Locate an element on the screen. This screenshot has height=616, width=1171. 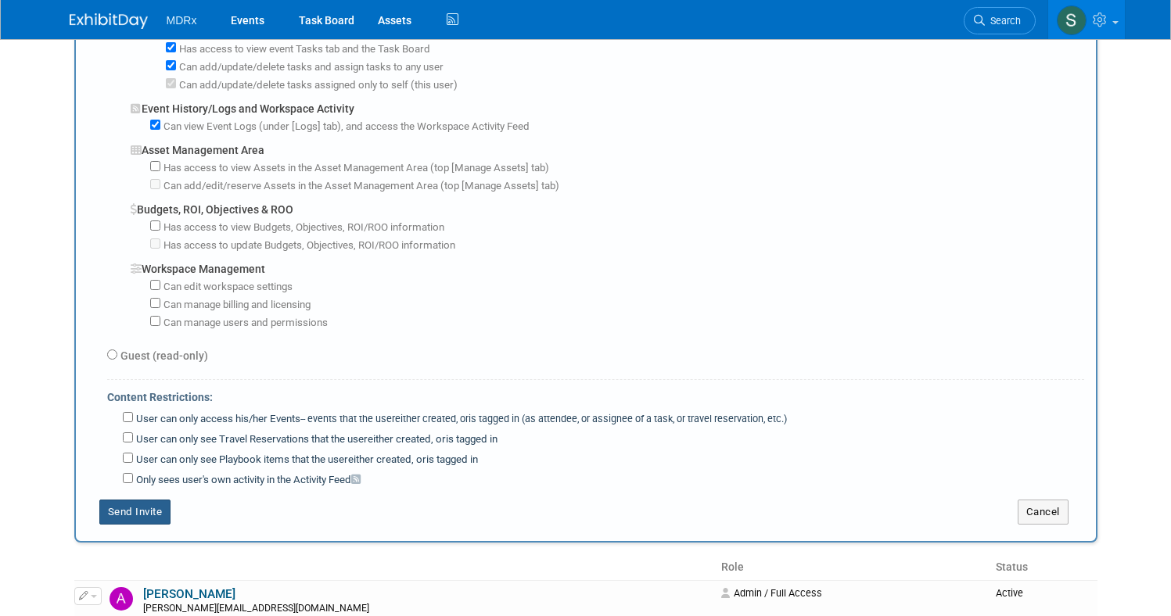
label: User can only see Travel Reservations that the user is tagged in is located at coordinates (315, 440).